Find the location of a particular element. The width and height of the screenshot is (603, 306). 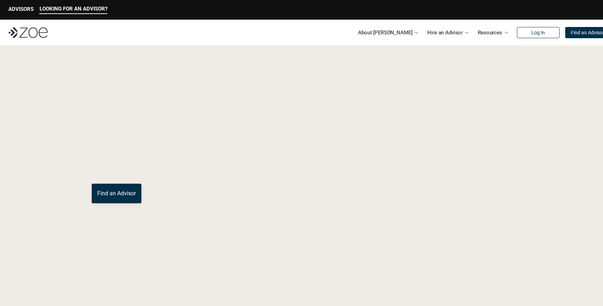

p: Resources is located at coordinates (490, 33).